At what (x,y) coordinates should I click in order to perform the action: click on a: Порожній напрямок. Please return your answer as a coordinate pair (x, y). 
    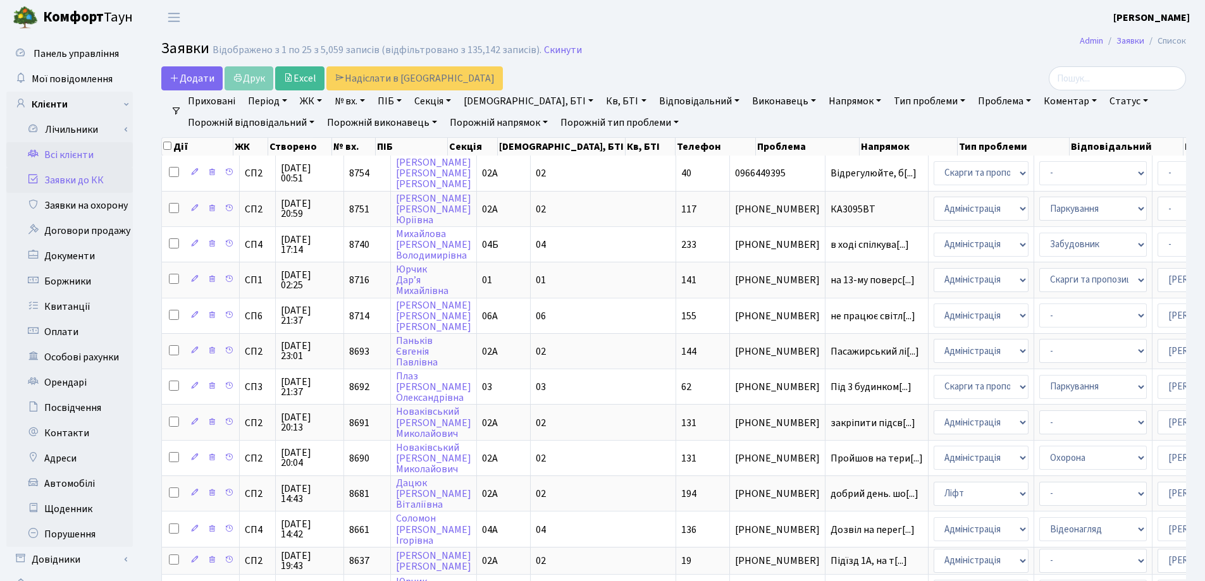
    Looking at the image, I should click on (498, 123).